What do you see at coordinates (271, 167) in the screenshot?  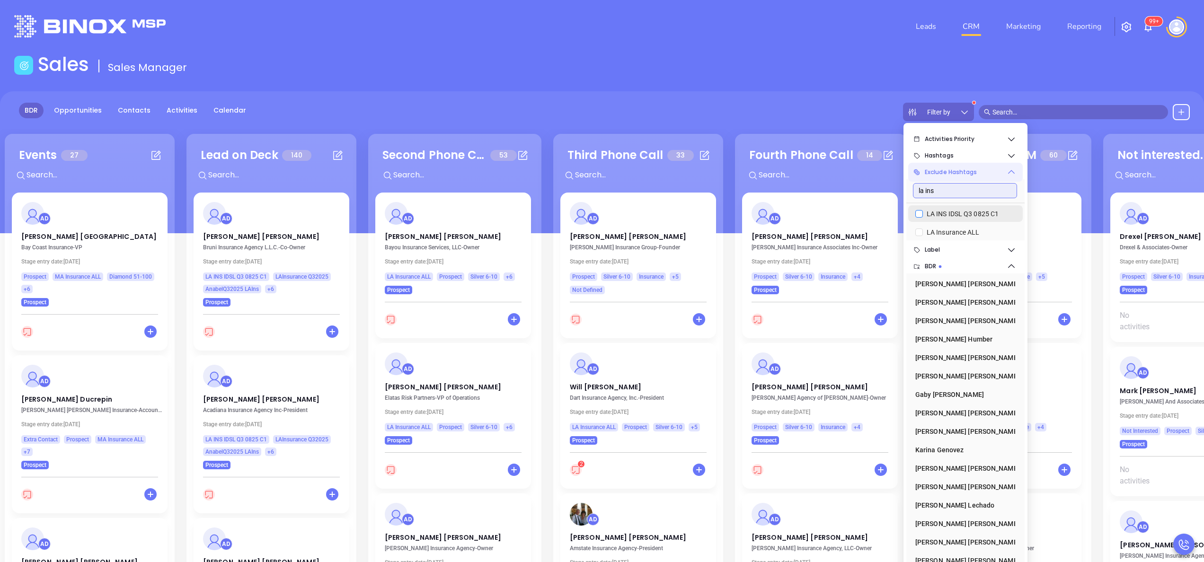 I see `div: Lead on Deck140` at bounding box center [271, 167].